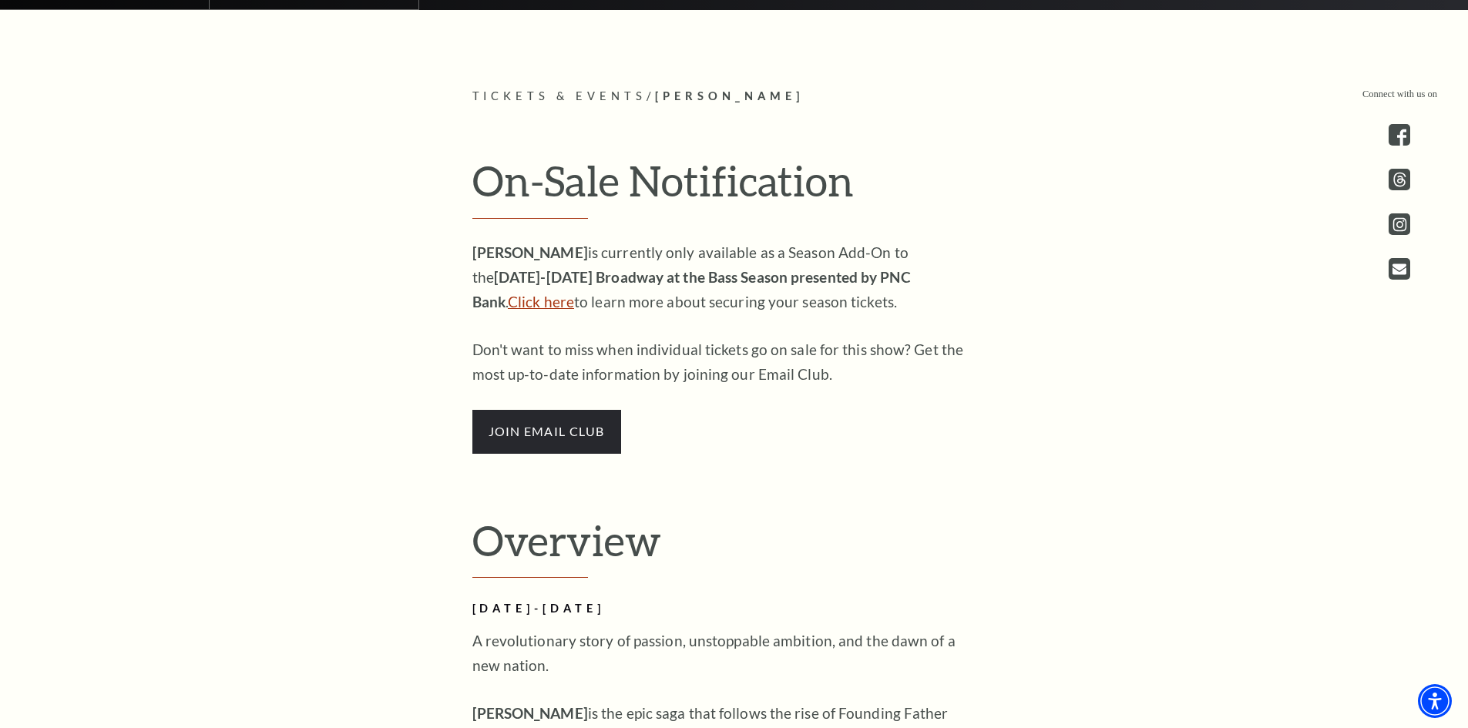 The width and height of the screenshot is (1468, 728). What do you see at coordinates (1399, 94) in the screenshot?
I see `p: Connect with us on` at bounding box center [1399, 94].